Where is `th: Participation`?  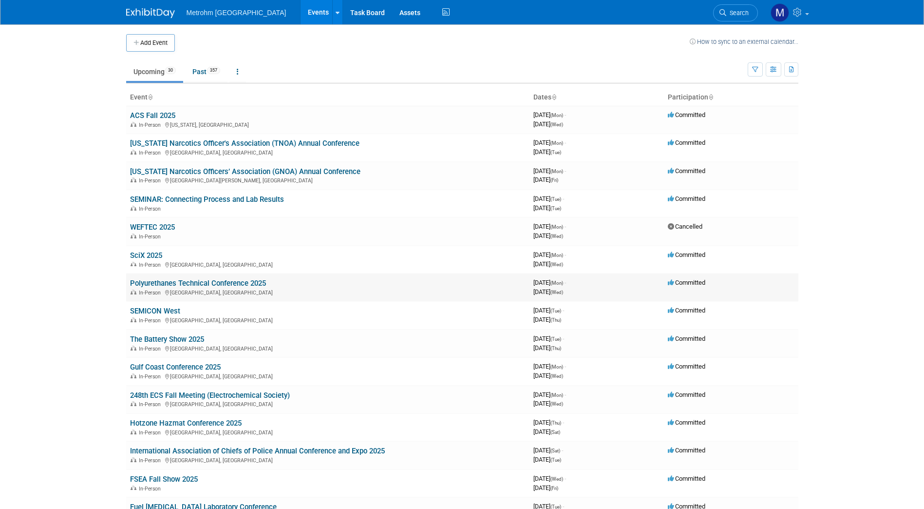
th: Participation is located at coordinates (731, 97).